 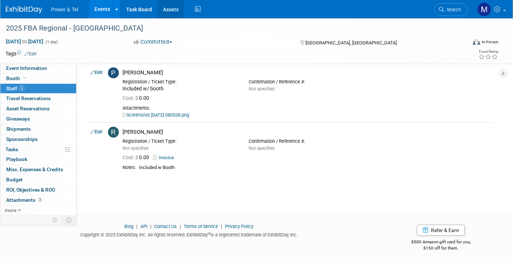 I want to click on div: Included w/ booth, so click(x=180, y=89).